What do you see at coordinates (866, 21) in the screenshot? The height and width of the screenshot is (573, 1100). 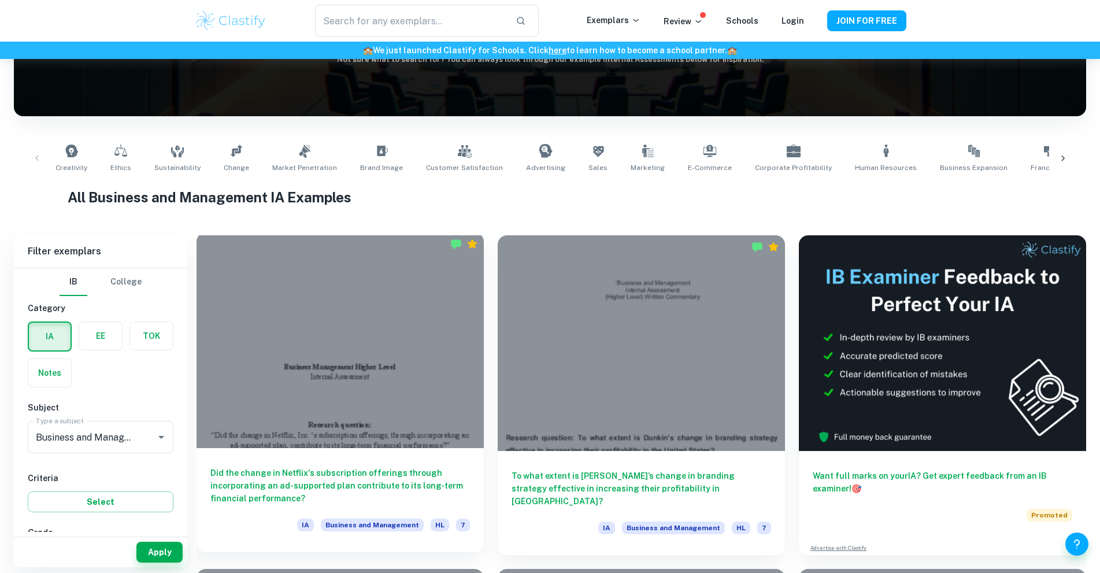 I see `a: JOIN FOR FREE` at bounding box center [866, 21].